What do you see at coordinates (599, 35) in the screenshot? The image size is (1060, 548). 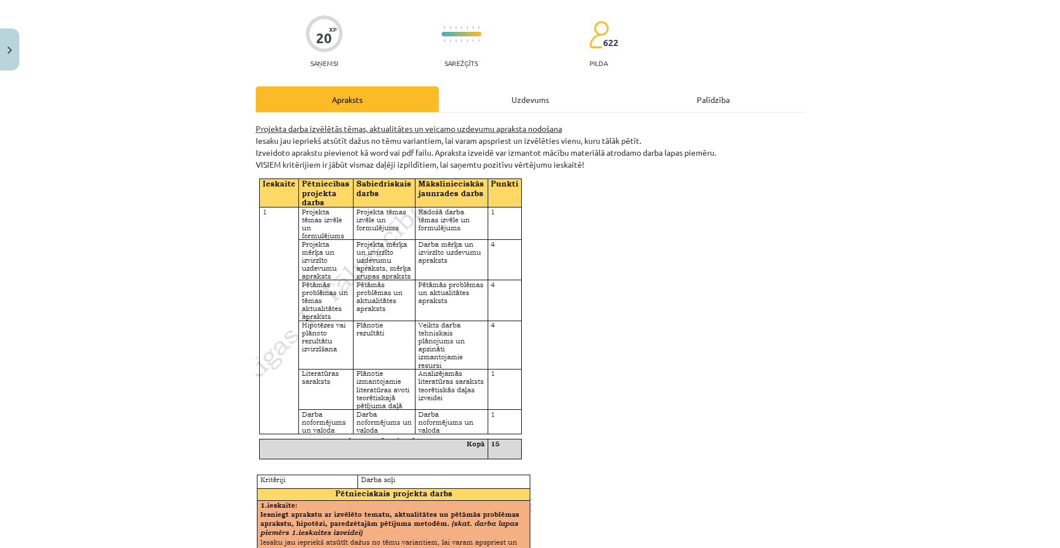 I see `img: students-c634bb4e5e11cddfef0936a35e636f08e4e9abd3cc4e673bd6f9a4125e45ecb1.svg` at bounding box center [599, 35].